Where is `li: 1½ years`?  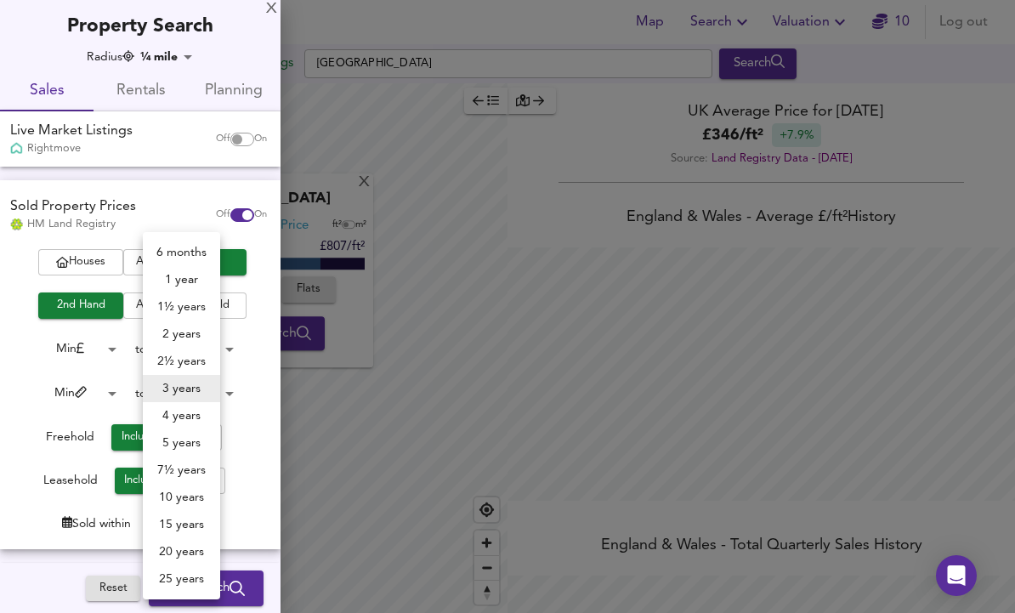
li: 1½ years is located at coordinates (181, 307).